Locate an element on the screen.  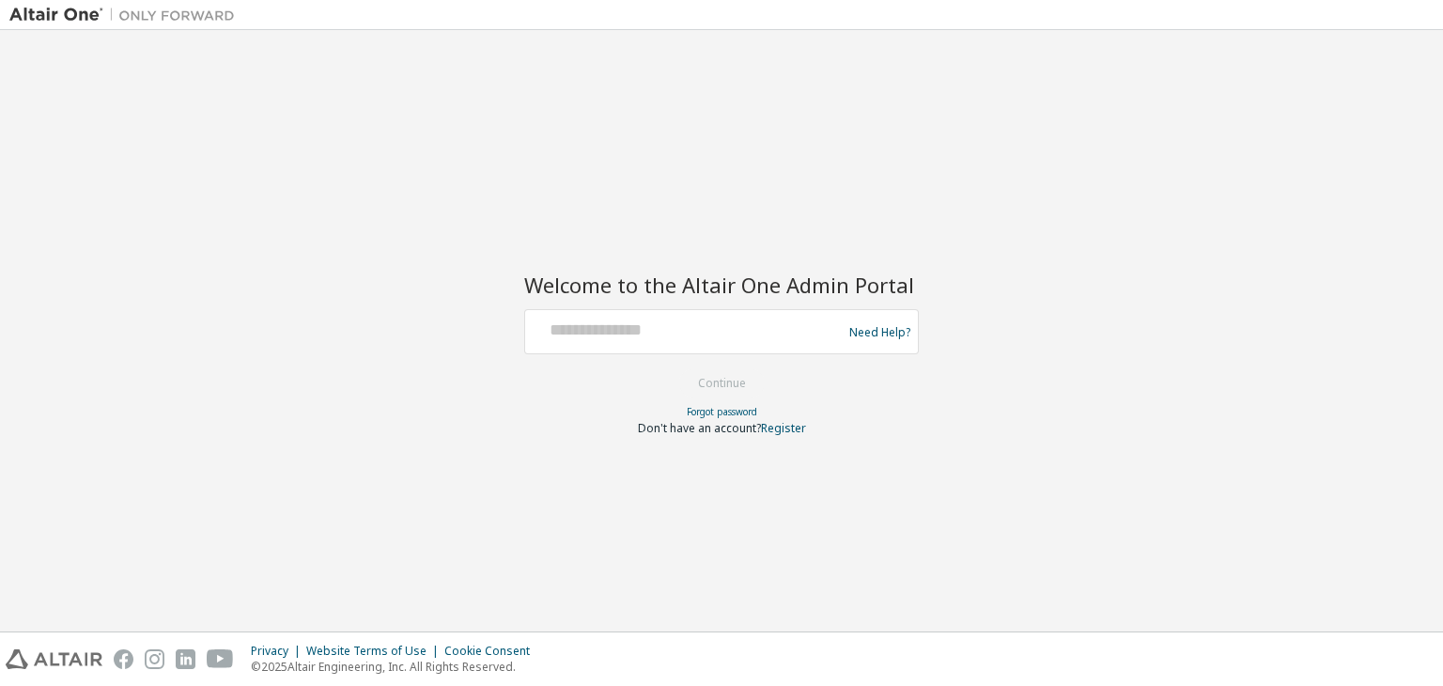
span: Don't have an account? is located at coordinates (699, 427).